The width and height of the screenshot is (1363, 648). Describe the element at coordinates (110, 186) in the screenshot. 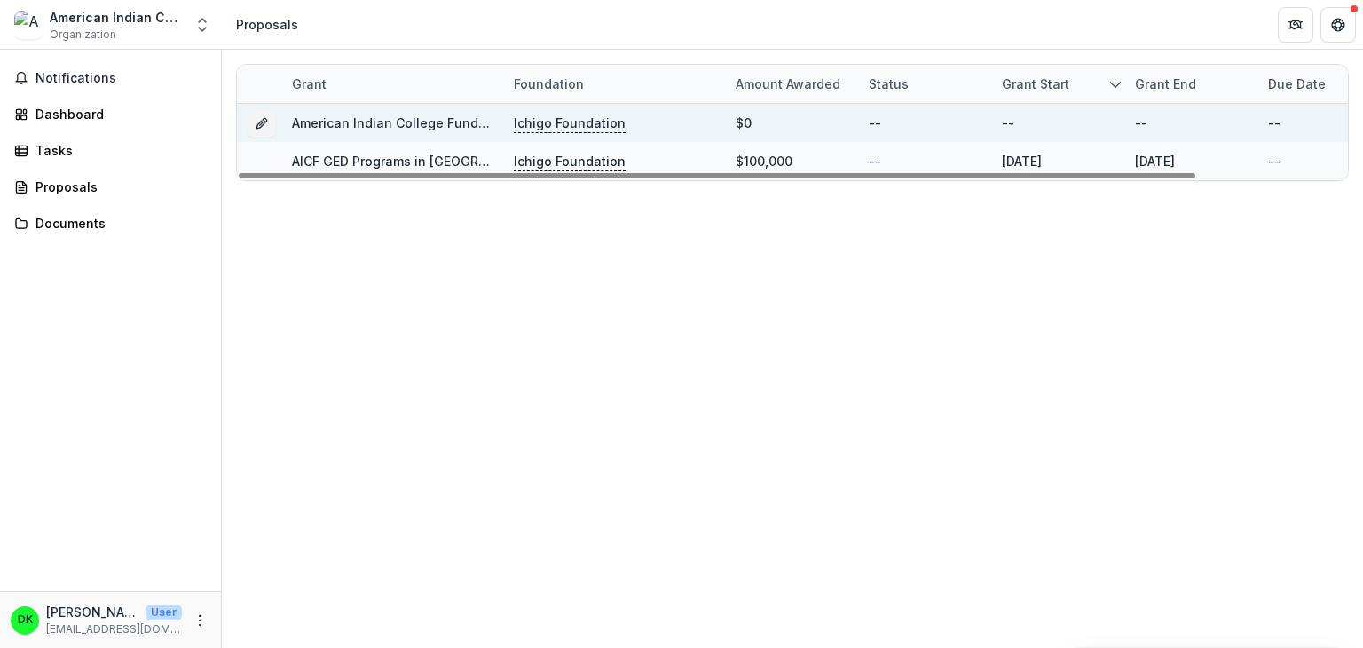

I see `a: Proposals` at that location.